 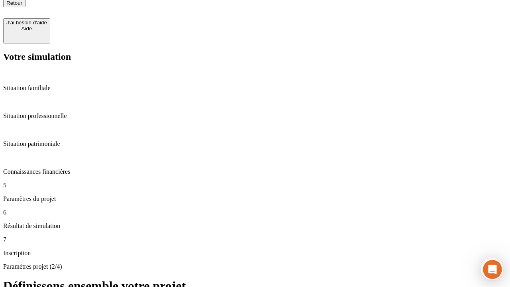 What do you see at coordinates (255, 266) in the screenshot?
I see `p: Paramètres projet (2/4)` at bounding box center [255, 266].